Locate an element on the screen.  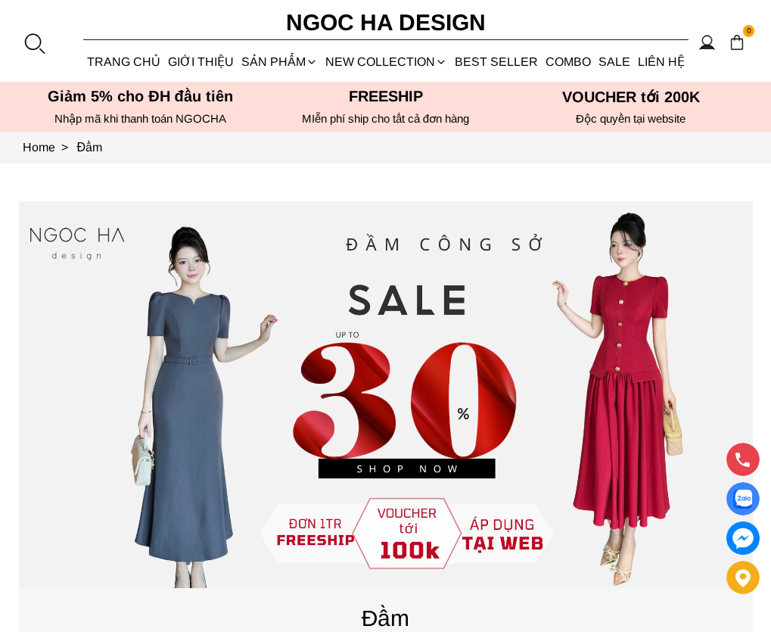
span: 0 is located at coordinates (749, 31).